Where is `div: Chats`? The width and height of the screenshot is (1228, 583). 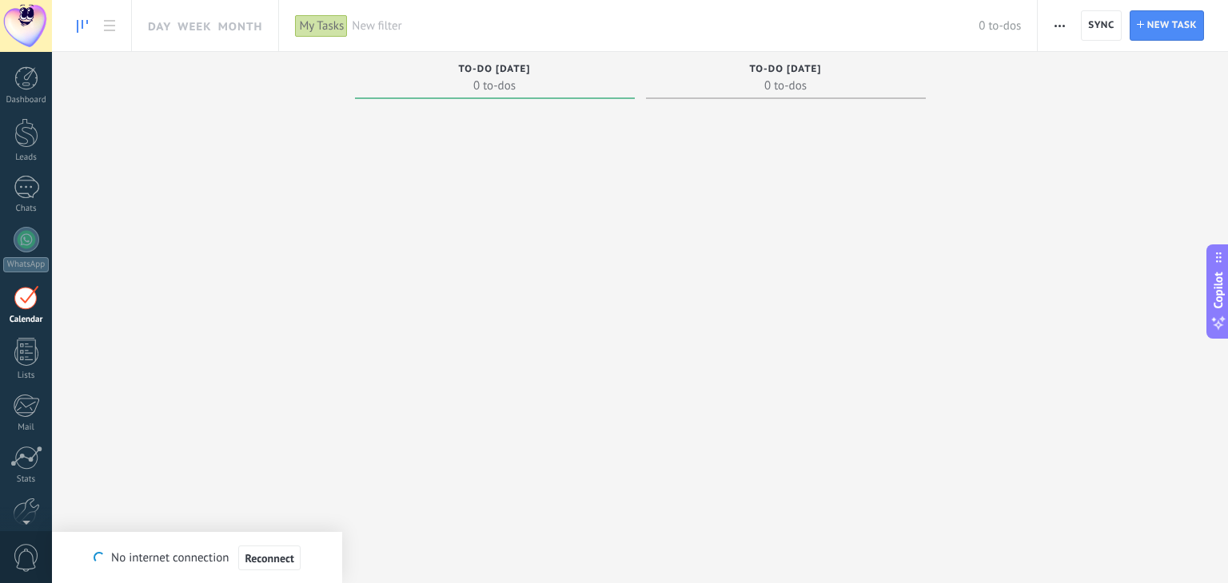
div: Chats is located at coordinates (26, 209).